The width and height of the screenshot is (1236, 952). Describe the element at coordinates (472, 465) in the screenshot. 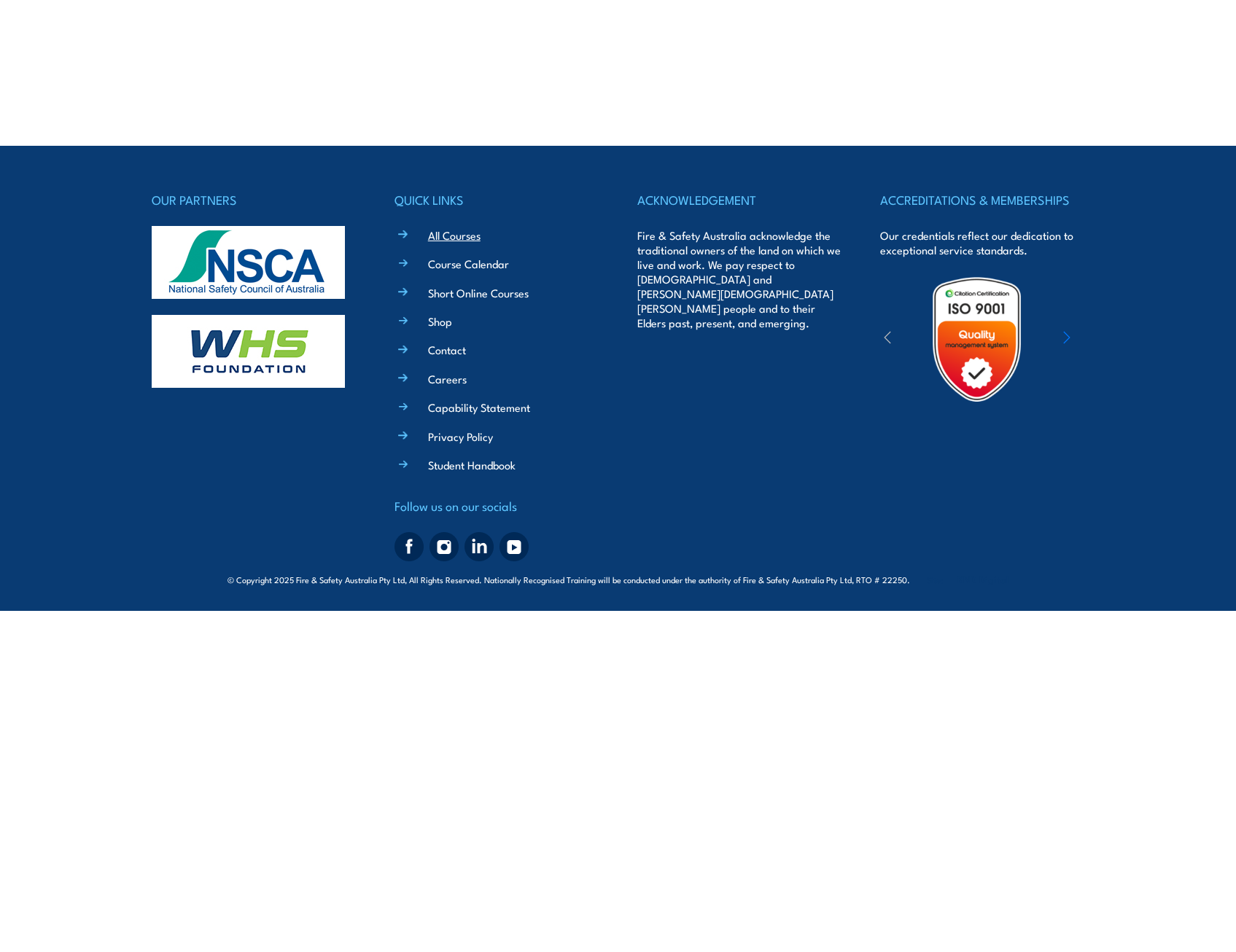

I see `a: Student Handbook` at that location.